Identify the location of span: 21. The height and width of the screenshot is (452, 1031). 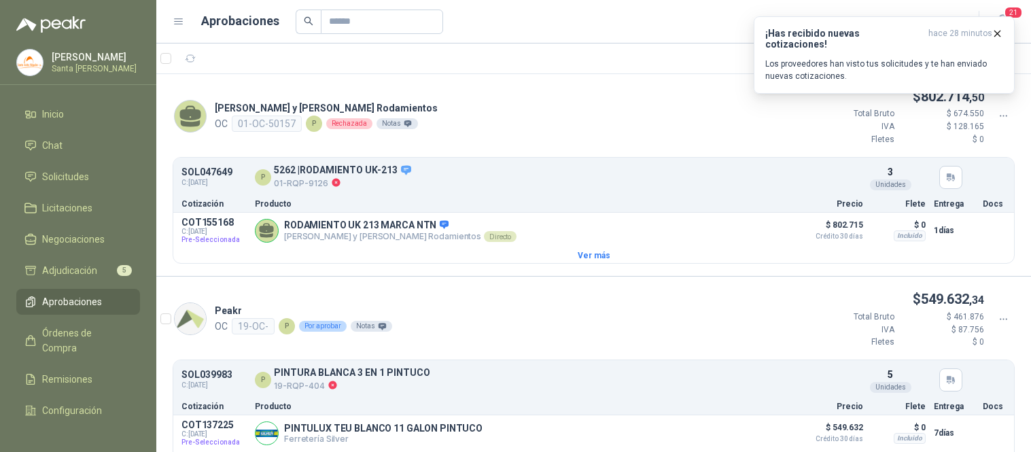
(1013, 12).